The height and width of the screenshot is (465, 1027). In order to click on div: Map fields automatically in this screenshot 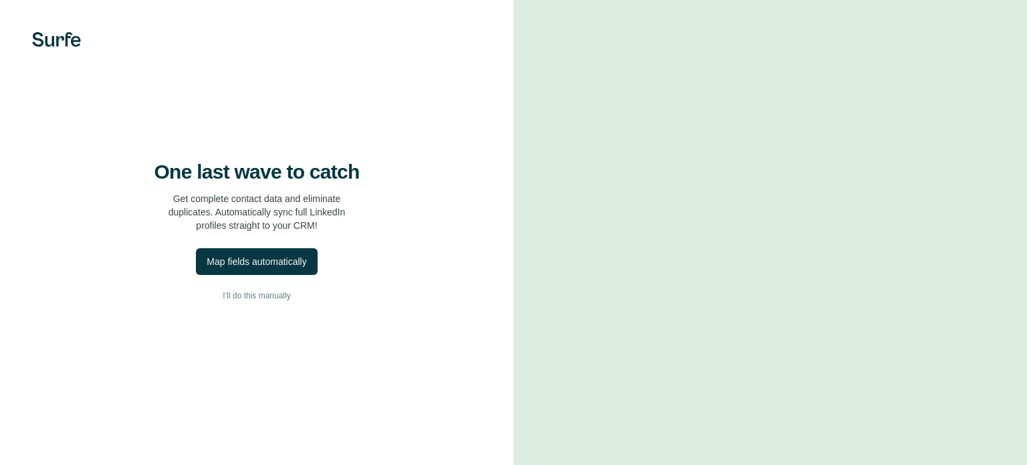, I will do `click(256, 261)`.